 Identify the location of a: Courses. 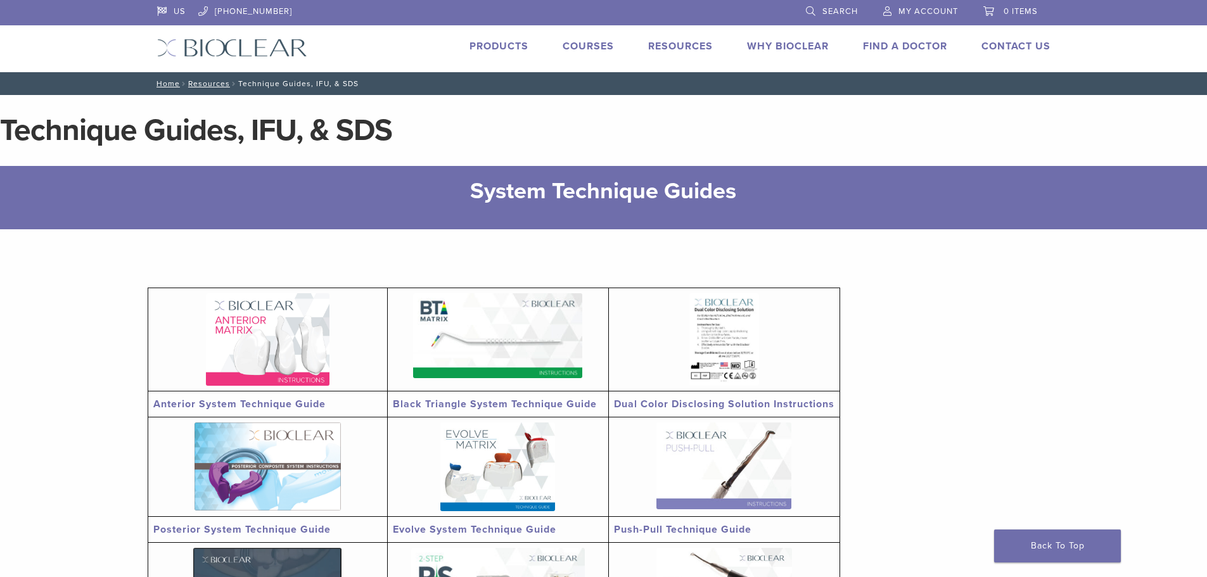
(588, 46).